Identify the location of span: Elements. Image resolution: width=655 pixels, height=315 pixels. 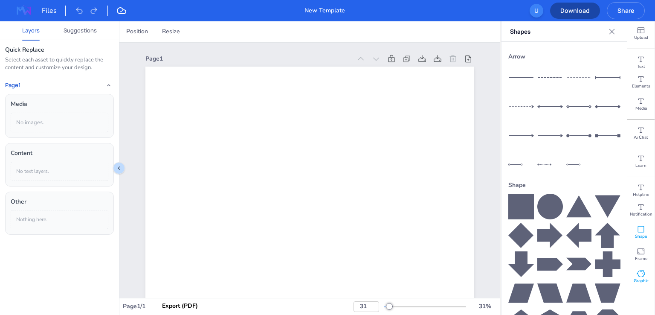
(641, 86).